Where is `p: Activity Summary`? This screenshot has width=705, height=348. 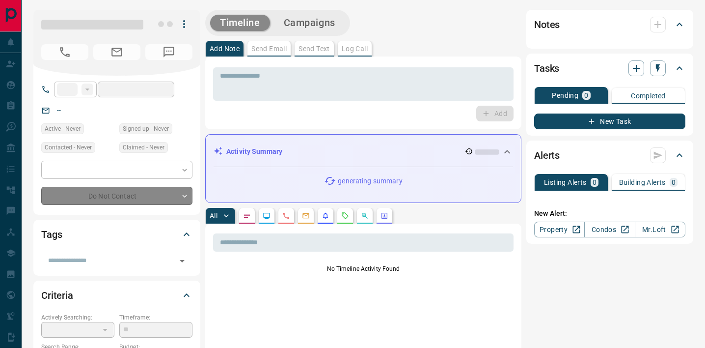 p: Activity Summary is located at coordinates (254, 151).